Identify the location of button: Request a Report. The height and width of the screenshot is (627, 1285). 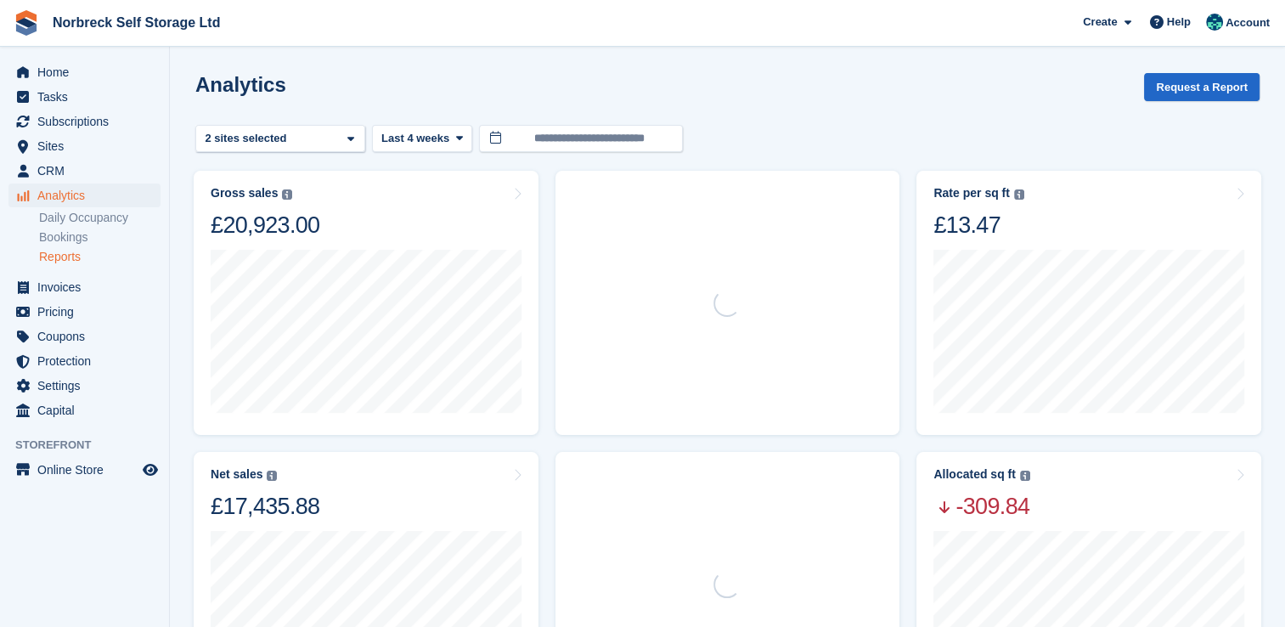
(1202, 87).